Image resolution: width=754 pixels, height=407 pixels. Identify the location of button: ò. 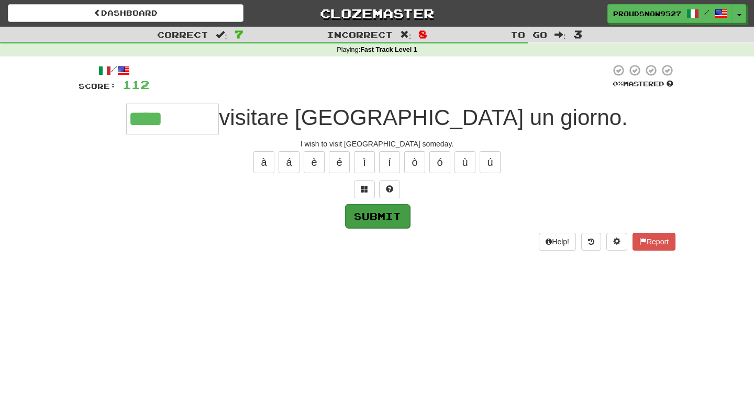
(415, 162).